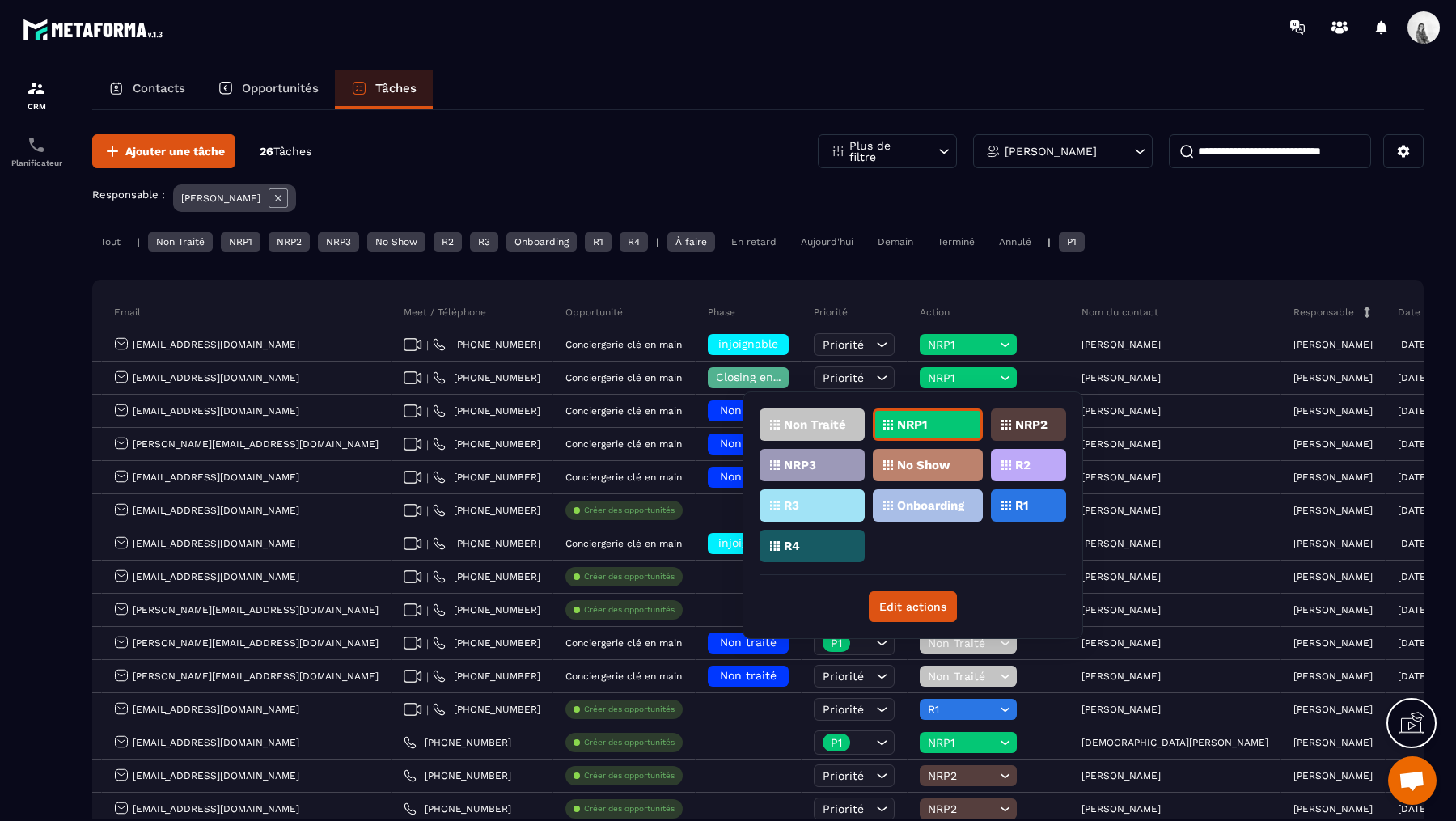 The image size is (1456, 821). Describe the element at coordinates (633, 242) in the screenshot. I see `div: R4` at that location.